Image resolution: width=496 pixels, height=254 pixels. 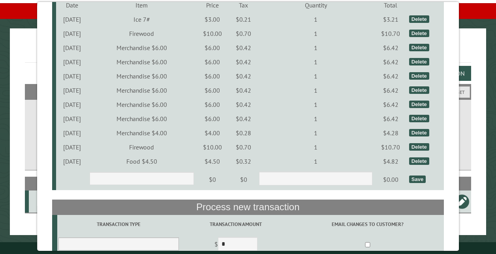 What do you see at coordinates (248, 207) in the screenshot?
I see `th: Process new transaction` at bounding box center [248, 207].